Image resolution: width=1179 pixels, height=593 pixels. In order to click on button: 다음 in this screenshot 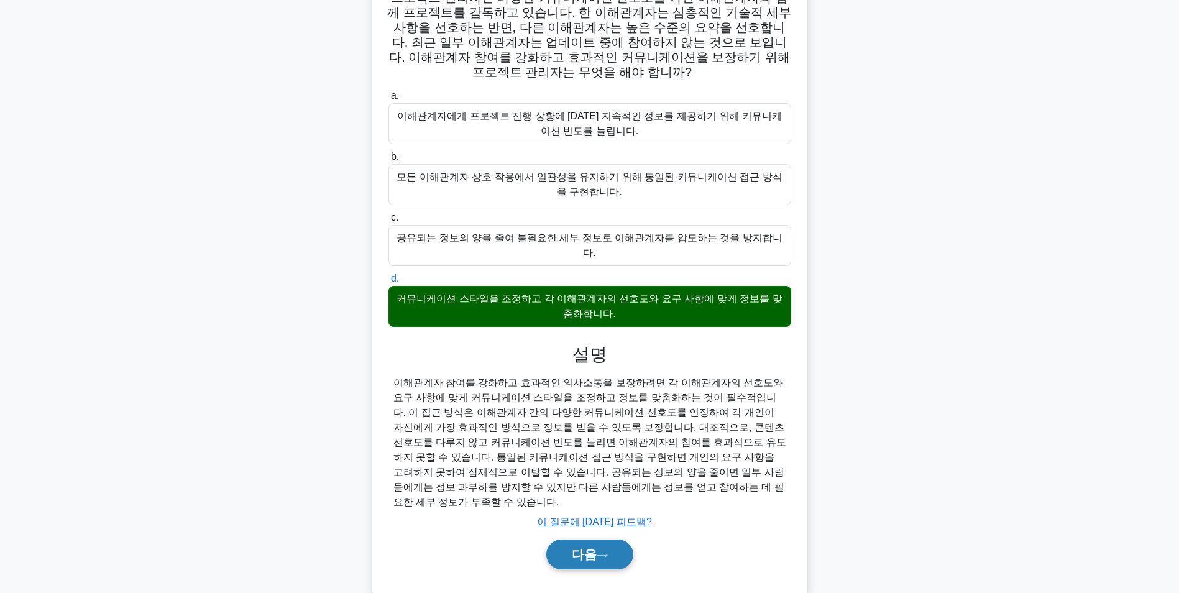, I will do `click(590, 554)`.